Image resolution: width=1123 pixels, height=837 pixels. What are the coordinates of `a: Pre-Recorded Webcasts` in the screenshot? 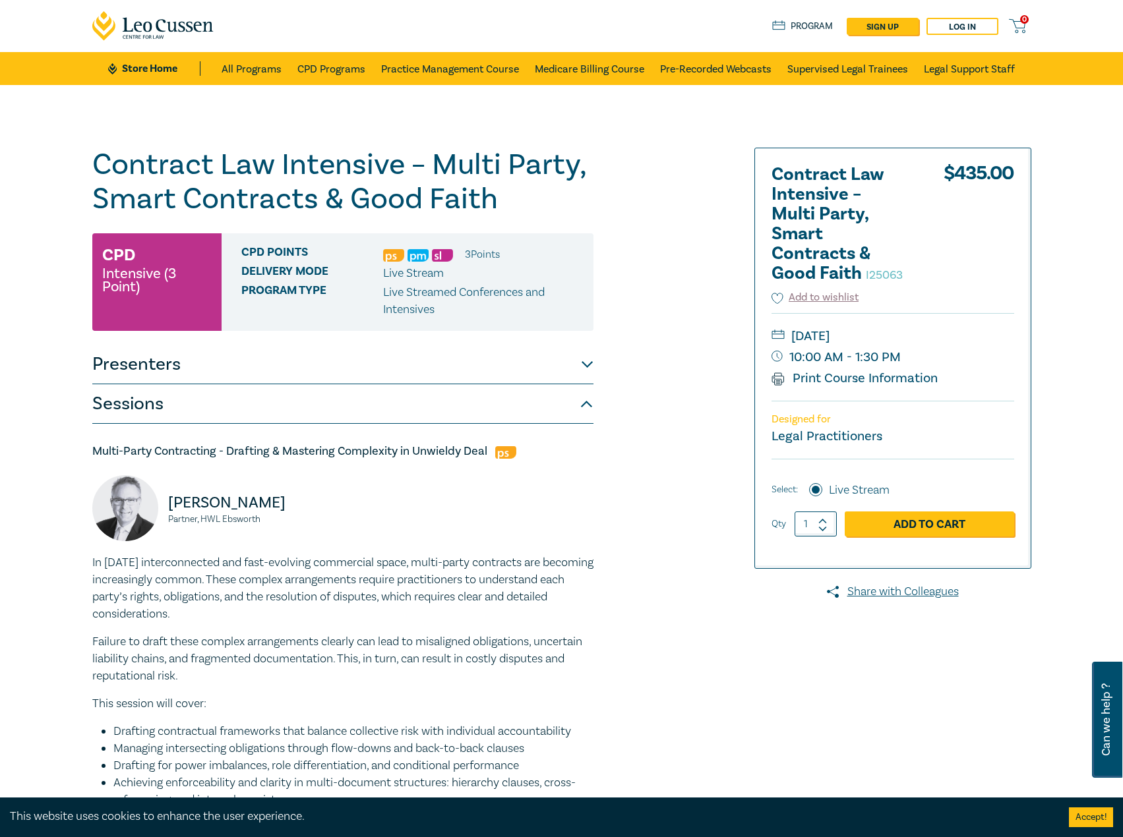 It's located at (715, 69).